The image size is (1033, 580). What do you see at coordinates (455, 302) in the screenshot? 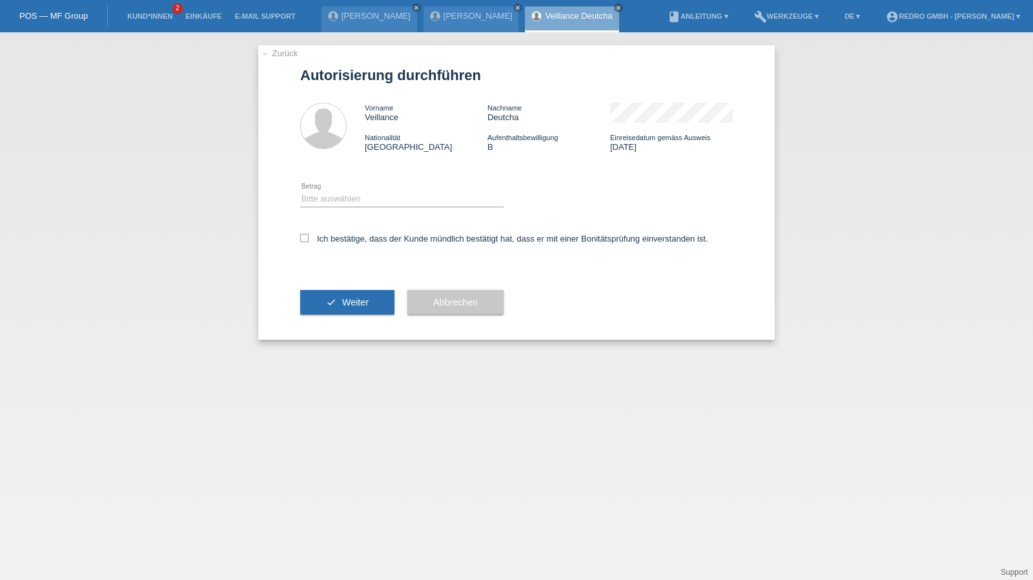
I see `span: Abbrechen` at bounding box center [455, 302].